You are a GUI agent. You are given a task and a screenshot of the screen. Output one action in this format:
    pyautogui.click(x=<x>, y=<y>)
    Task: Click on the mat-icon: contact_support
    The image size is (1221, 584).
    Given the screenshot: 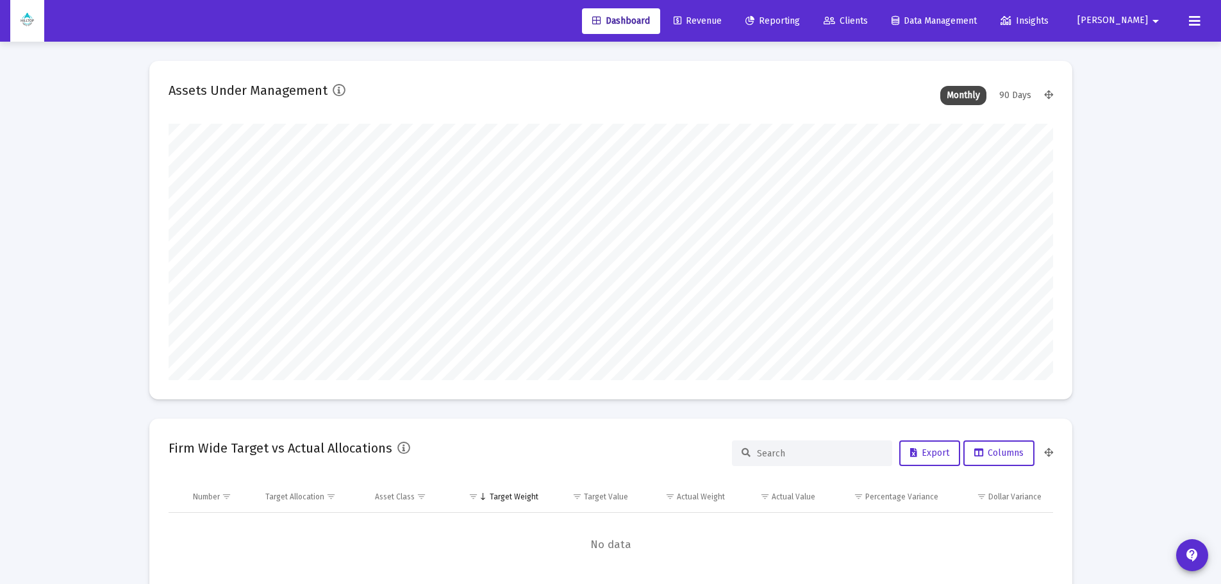 What is the action you would take?
    pyautogui.click(x=1193, y=555)
    